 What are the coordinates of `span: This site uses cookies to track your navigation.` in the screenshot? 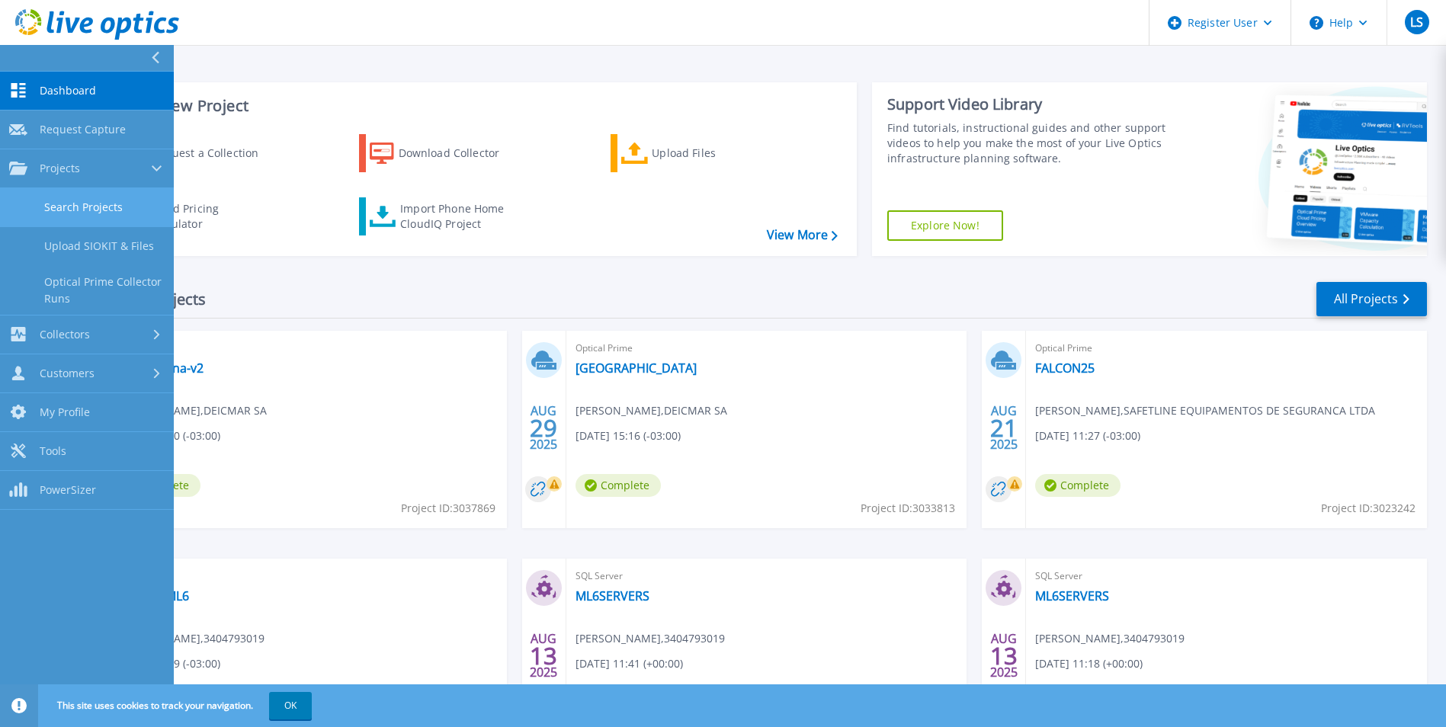 It's located at (177, 706).